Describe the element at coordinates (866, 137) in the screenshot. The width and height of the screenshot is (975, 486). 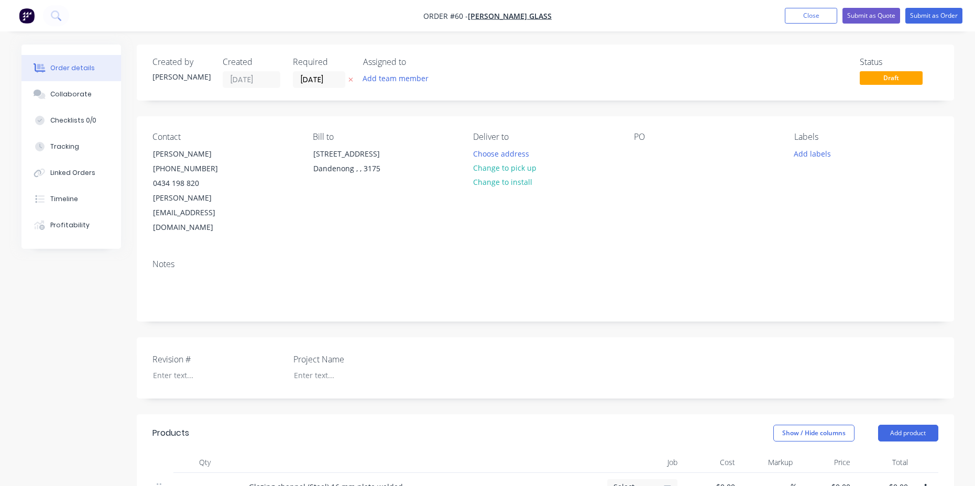
I see `div: Labels` at that location.